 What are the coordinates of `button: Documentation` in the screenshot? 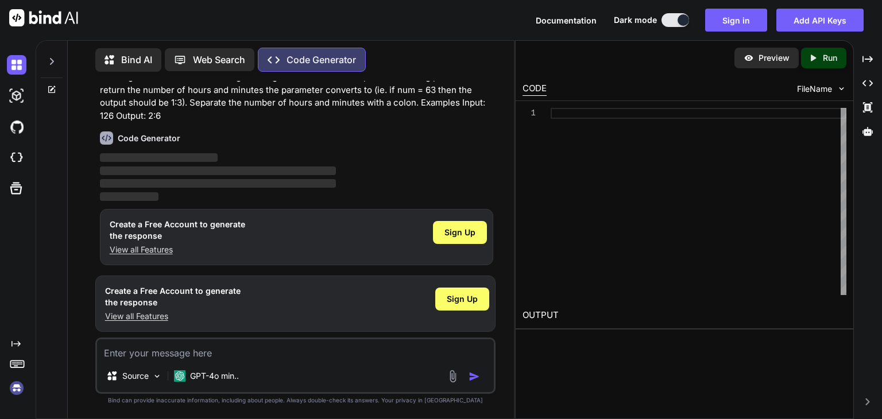 It's located at (566, 20).